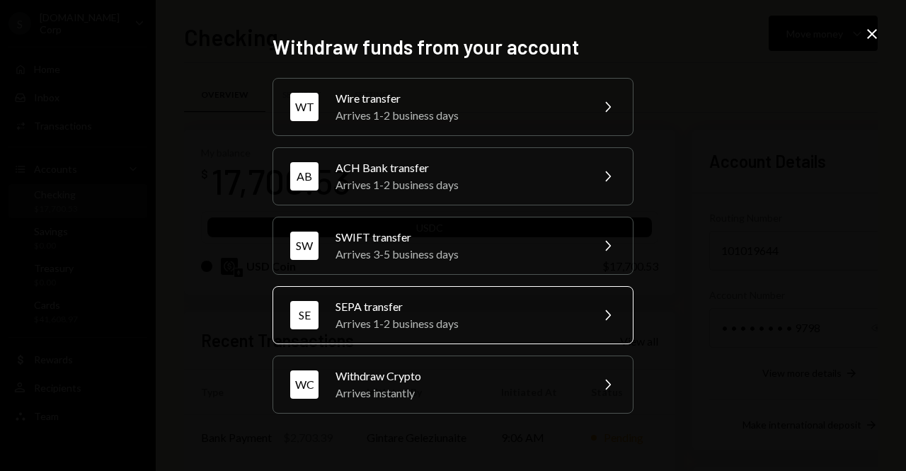 Image resolution: width=906 pixels, height=471 pixels. I want to click on div: Withdraw Crypto, so click(458, 376).